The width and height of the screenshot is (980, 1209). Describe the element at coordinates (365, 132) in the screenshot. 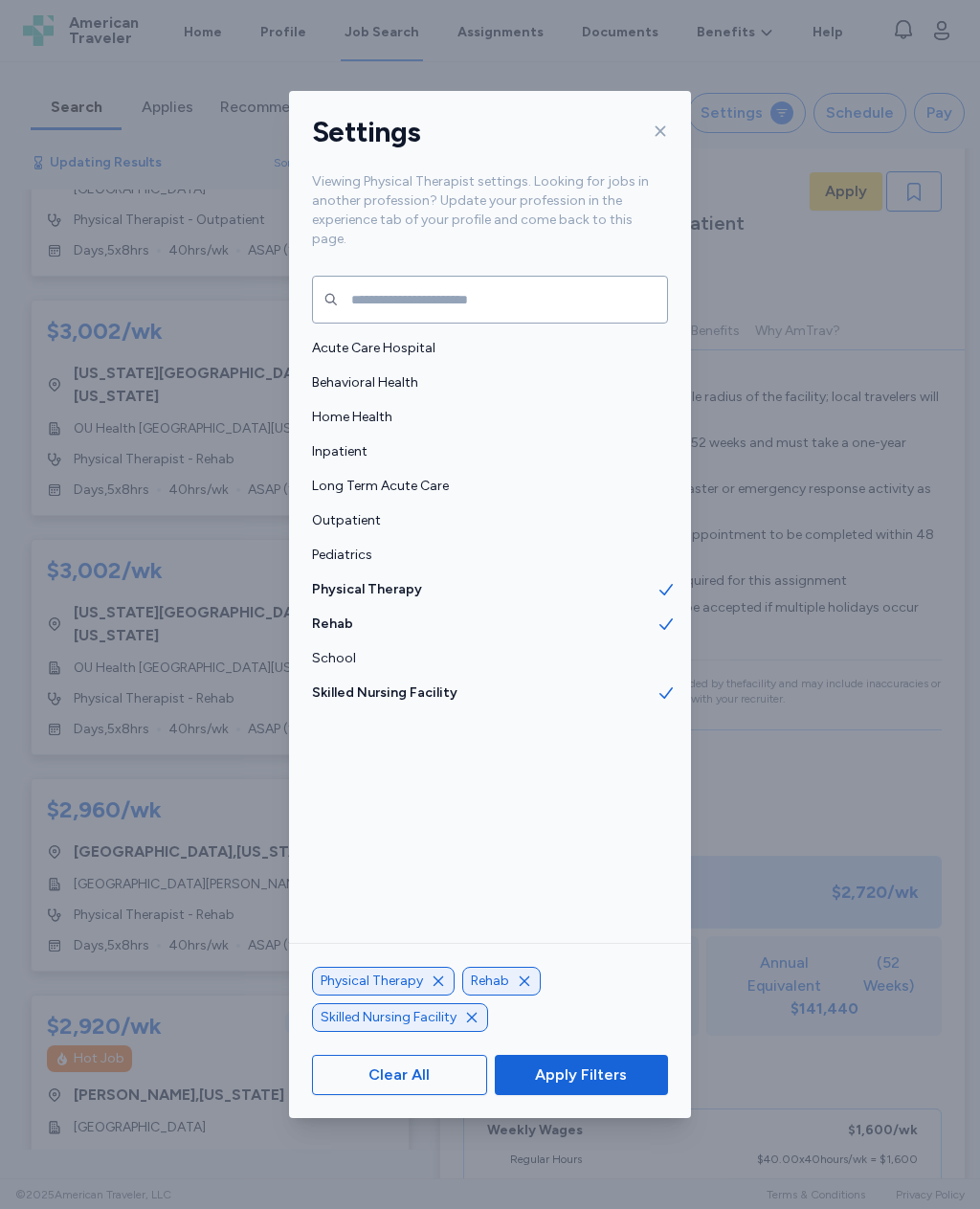

I see `h1: Settings` at that location.